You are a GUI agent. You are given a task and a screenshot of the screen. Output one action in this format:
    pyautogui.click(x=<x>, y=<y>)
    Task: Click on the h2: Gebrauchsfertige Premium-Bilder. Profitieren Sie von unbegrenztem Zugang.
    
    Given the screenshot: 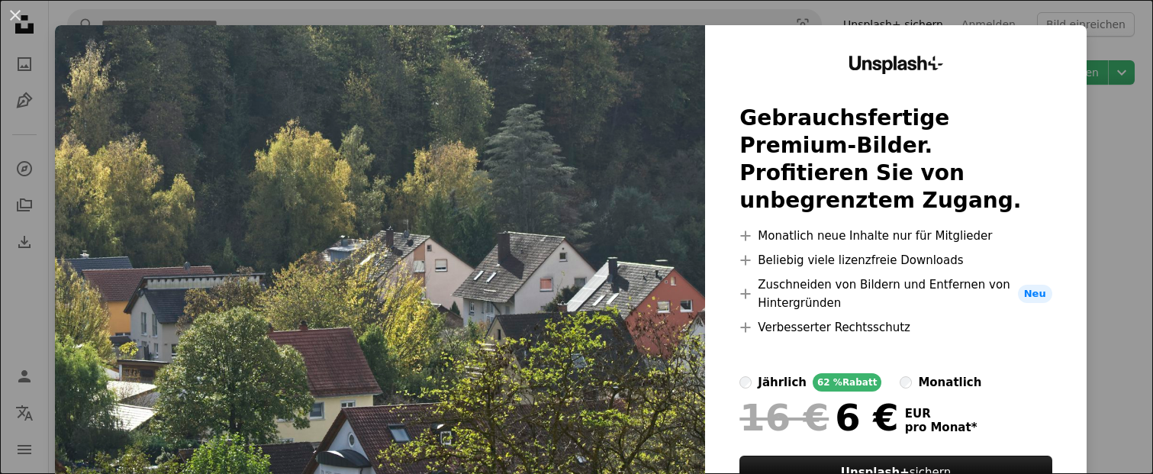 What is the action you would take?
    pyautogui.click(x=895, y=160)
    